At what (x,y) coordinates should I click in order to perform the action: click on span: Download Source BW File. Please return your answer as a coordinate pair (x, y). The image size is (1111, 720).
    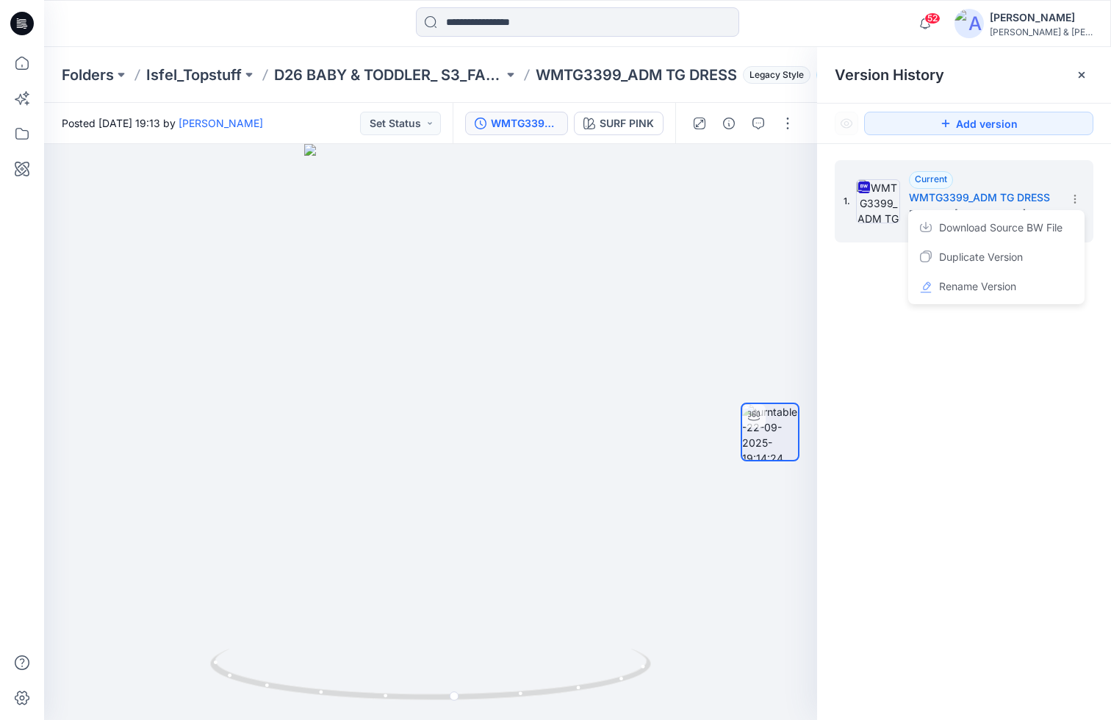
    Looking at the image, I should click on (1001, 228).